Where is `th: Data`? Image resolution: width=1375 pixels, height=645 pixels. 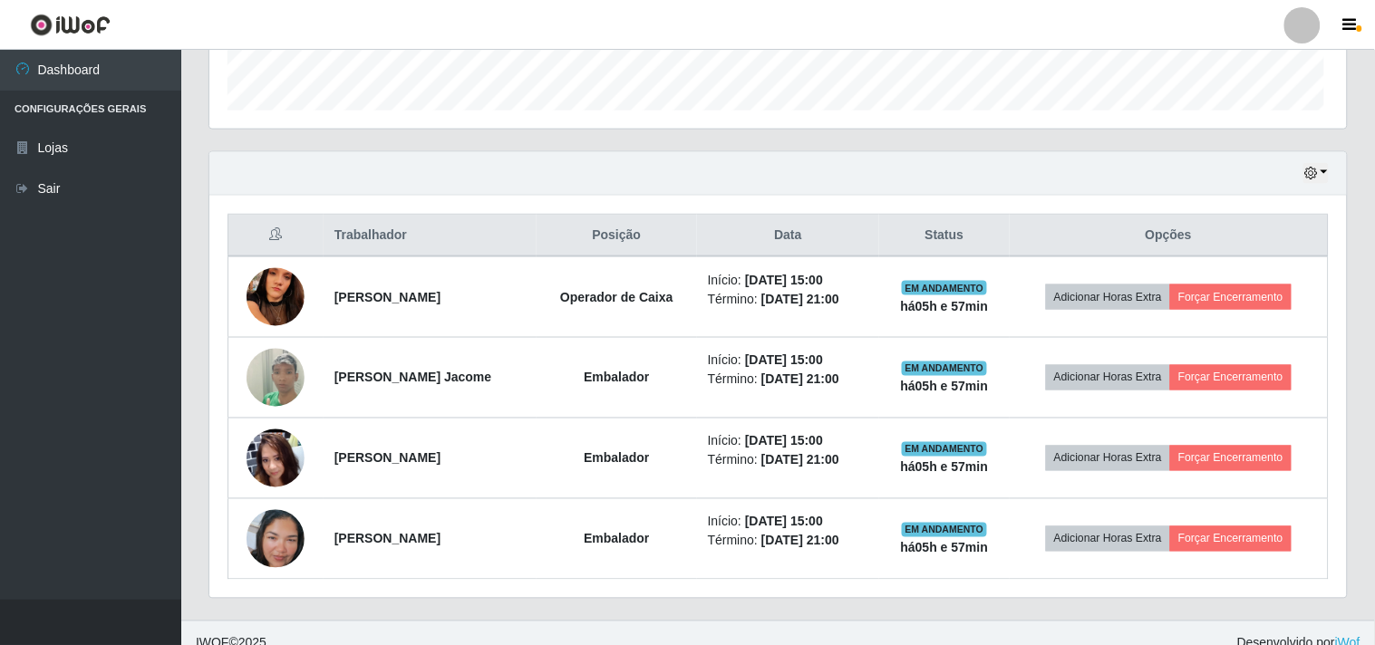
th: Data is located at coordinates (788, 236).